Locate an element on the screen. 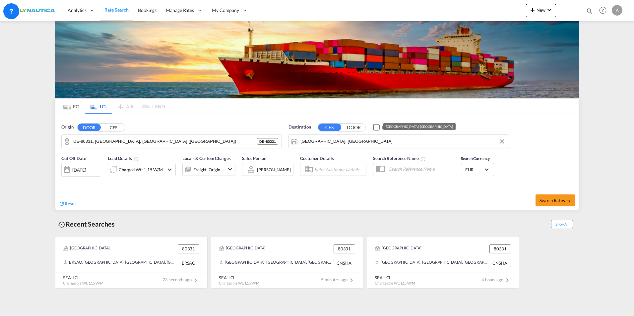 This screenshot has height=316, width=634. span: EUR is located at coordinates (474, 170).